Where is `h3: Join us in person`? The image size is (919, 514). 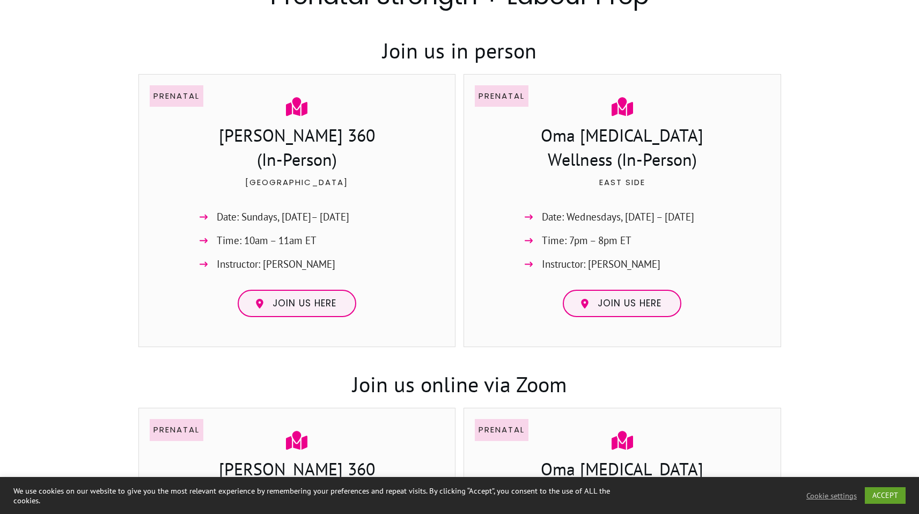 h3: Join us in person is located at coordinates (460, 50).